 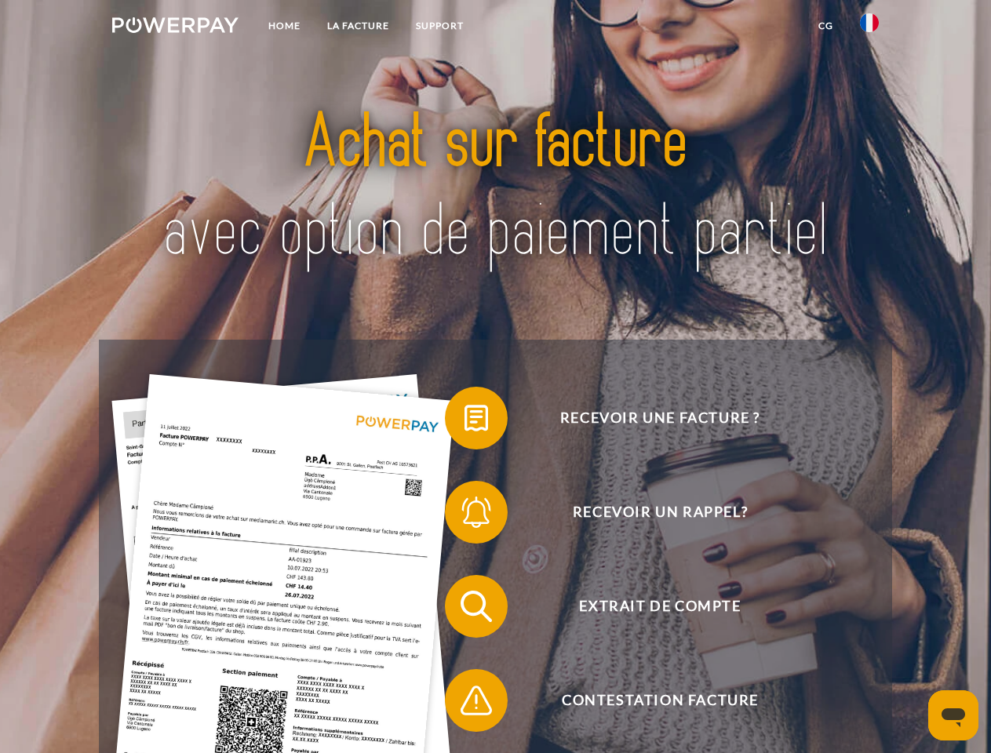 I want to click on a: Home, so click(x=284, y=26).